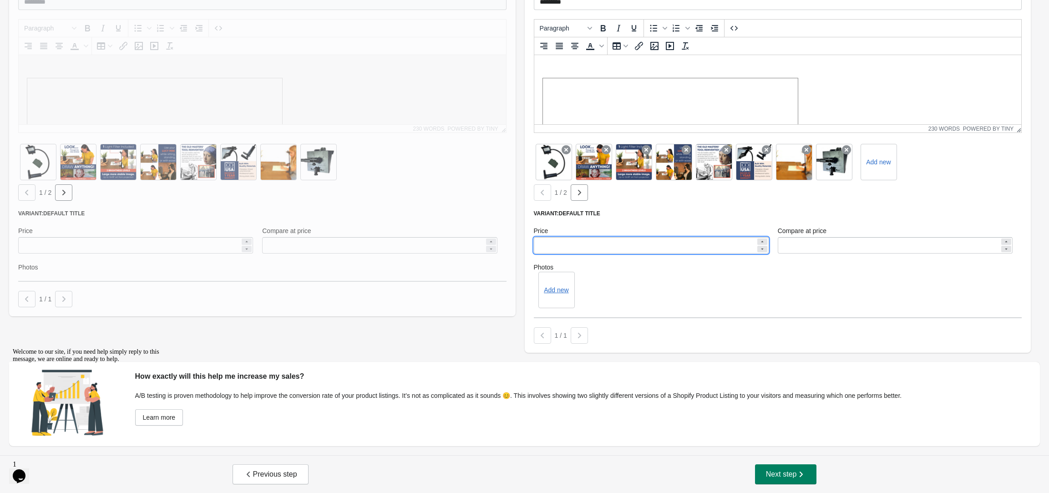 This screenshot has width=1049, height=493. I want to click on label: Compare at price, so click(802, 231).